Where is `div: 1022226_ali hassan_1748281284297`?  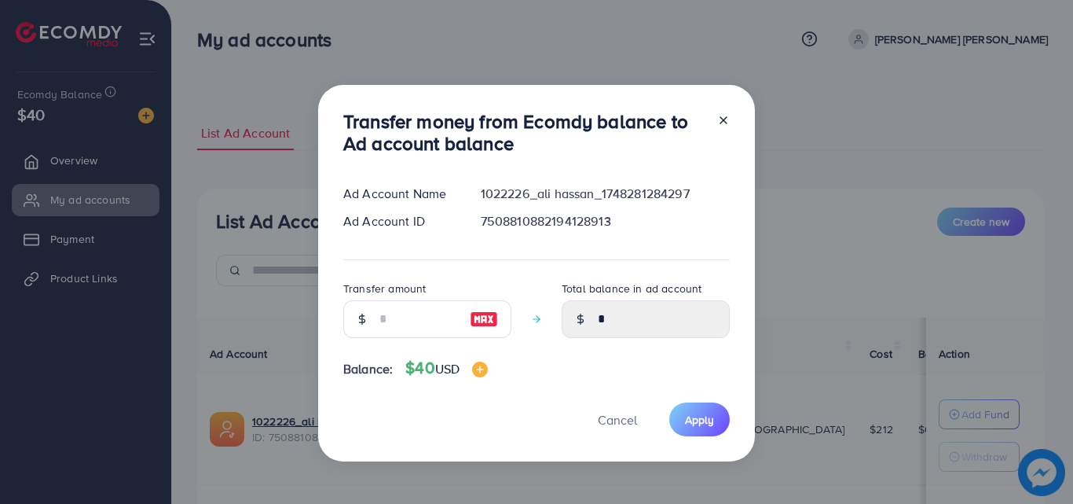
div: 1022226_ali hassan_1748281284297 is located at coordinates (605, 193).